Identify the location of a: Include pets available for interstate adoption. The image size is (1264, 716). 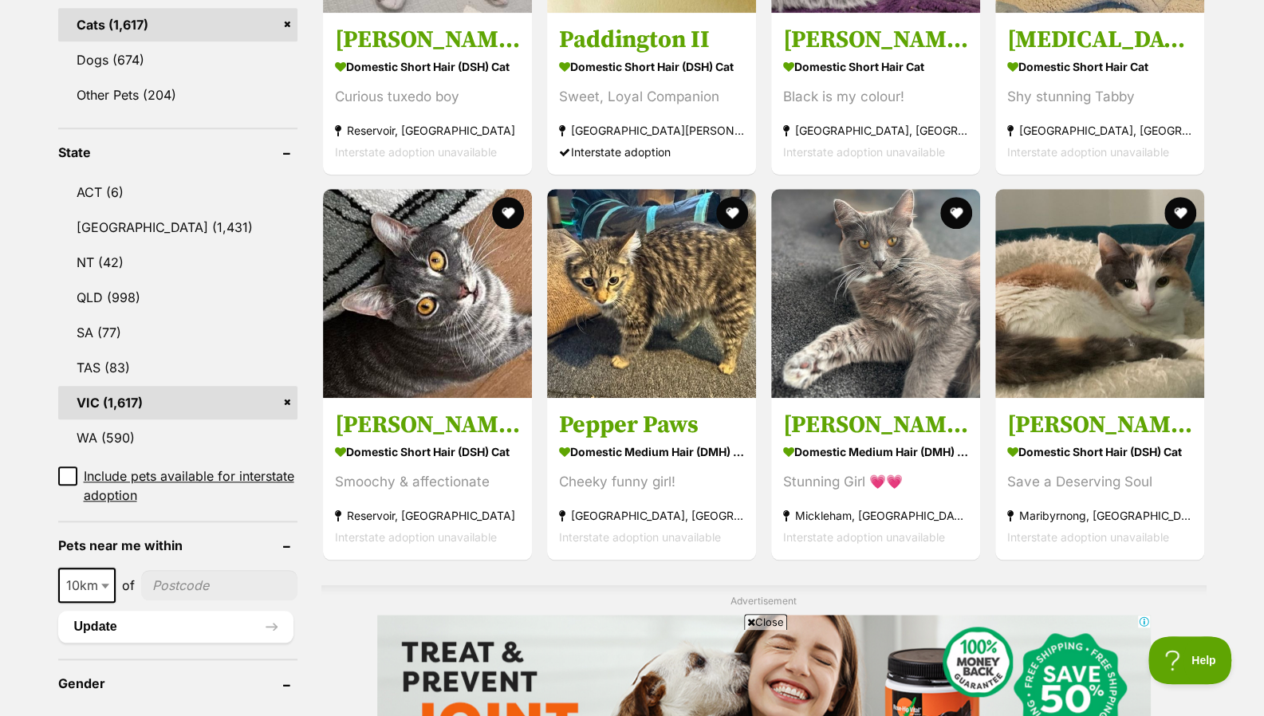
(178, 486).